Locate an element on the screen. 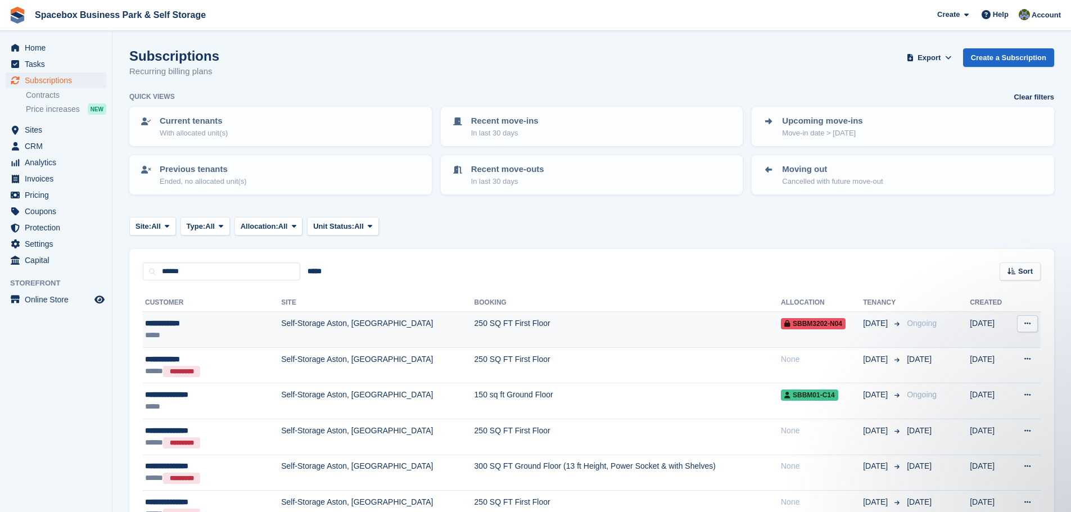 The height and width of the screenshot is (512, 1071). span: SBBM3202-N04 is located at coordinates (813, 324).